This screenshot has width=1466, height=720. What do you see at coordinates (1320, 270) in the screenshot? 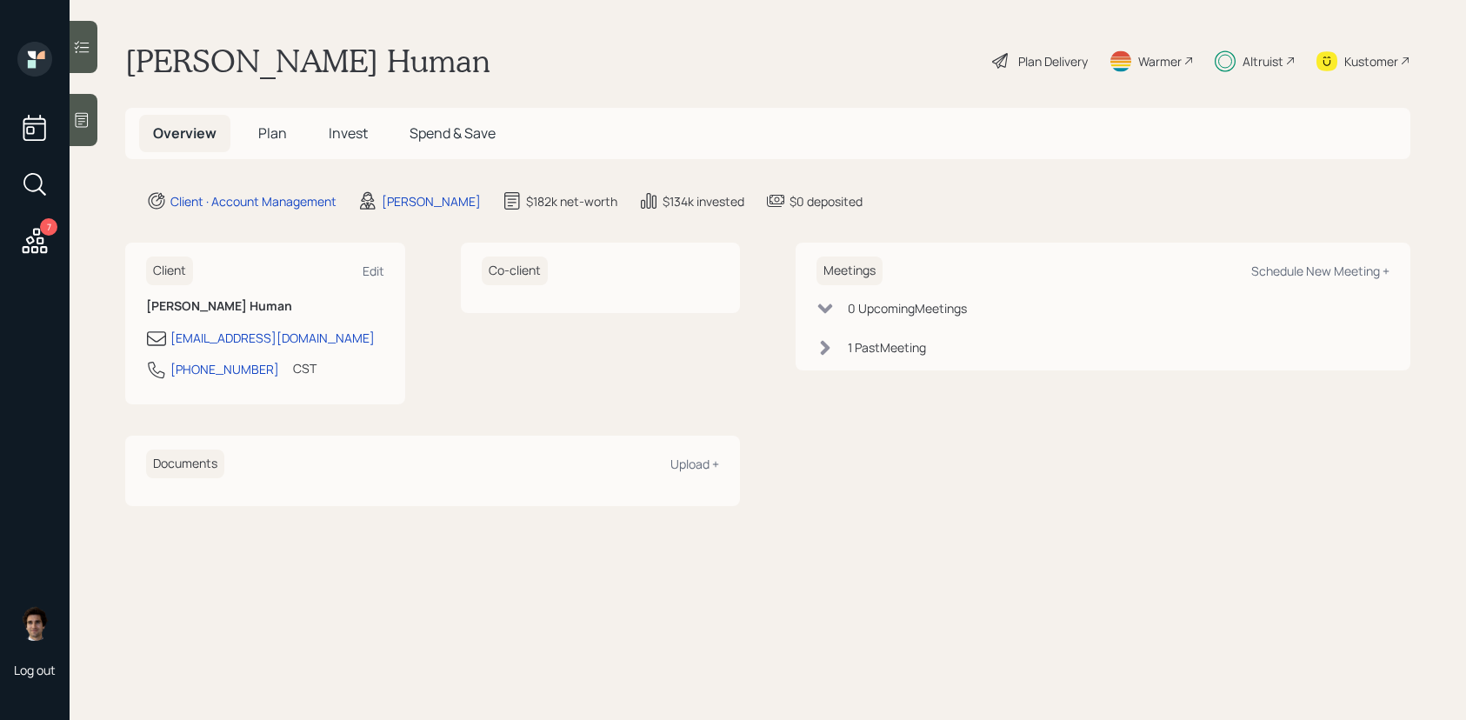
I see `div: Schedule New Meeting +` at bounding box center [1320, 270].